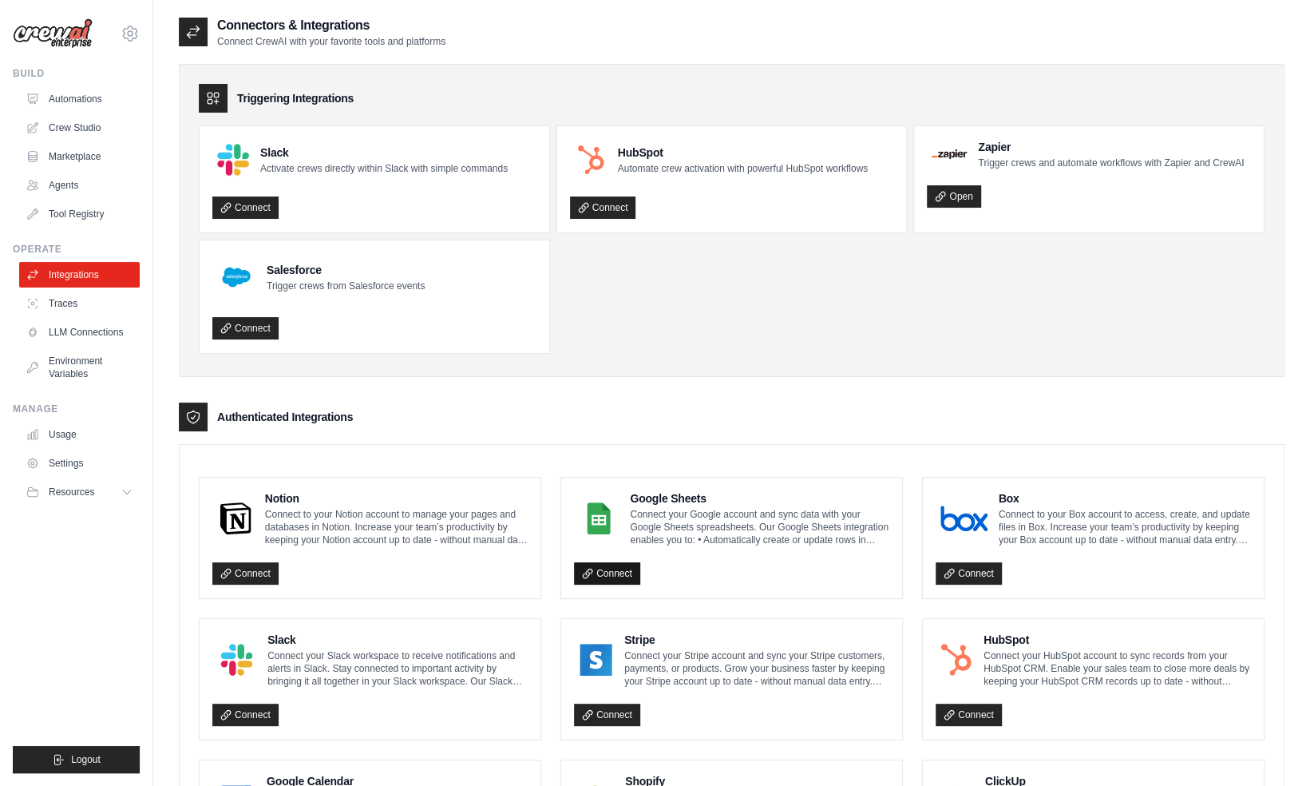  What do you see at coordinates (953, 196) in the screenshot?
I see `a: Open` at bounding box center [953, 196].